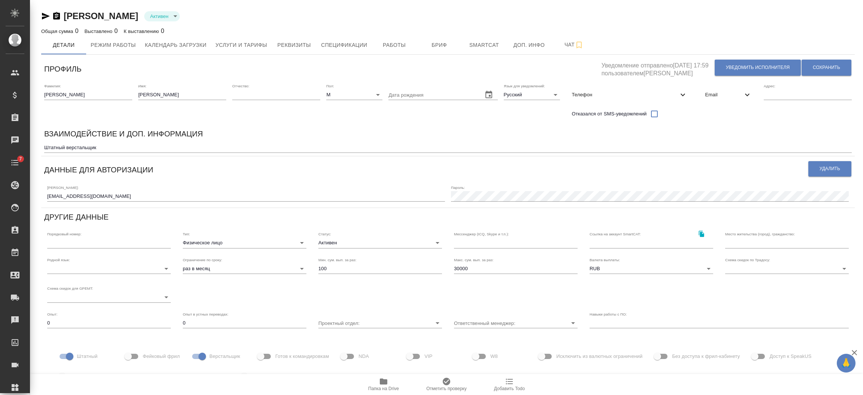  Describe the element at coordinates (630, 95) in the screenshot. I see `div: Телефон` at that location.